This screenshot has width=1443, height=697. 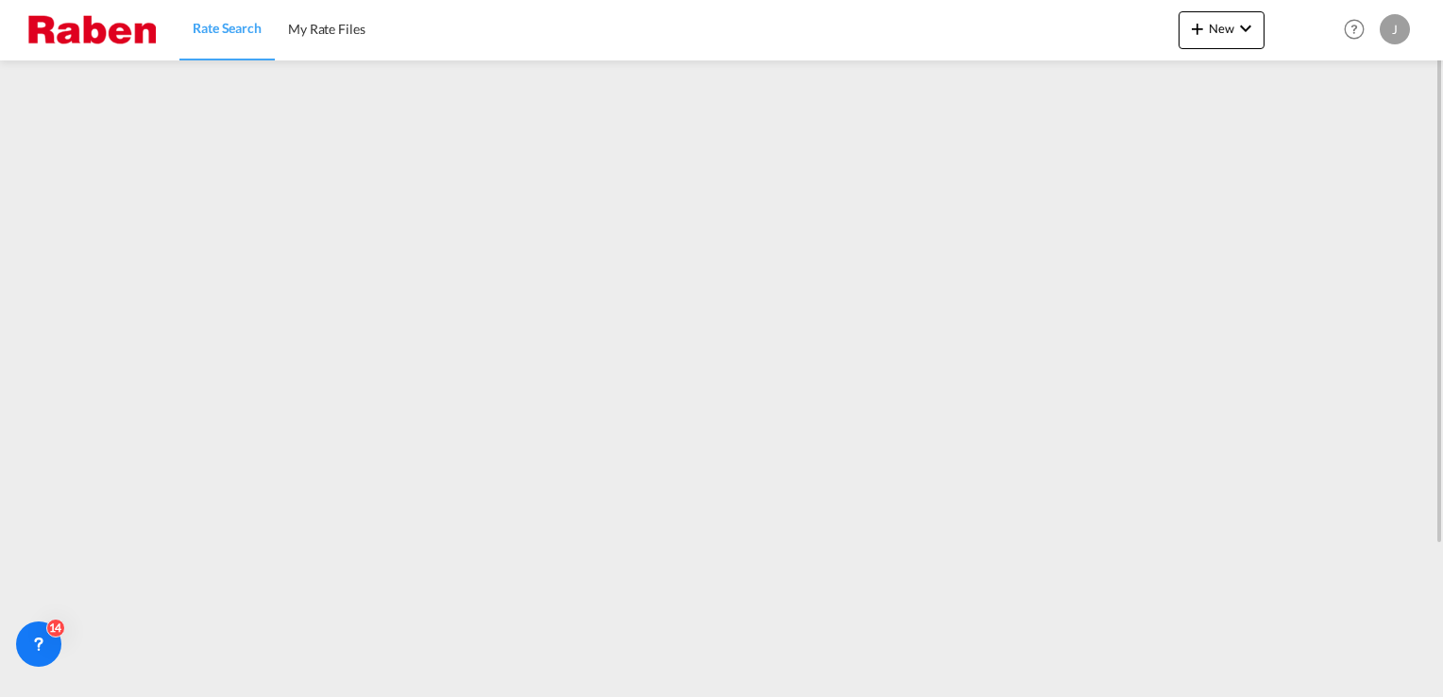 I want to click on span: My Rate Files, so click(x=327, y=28).